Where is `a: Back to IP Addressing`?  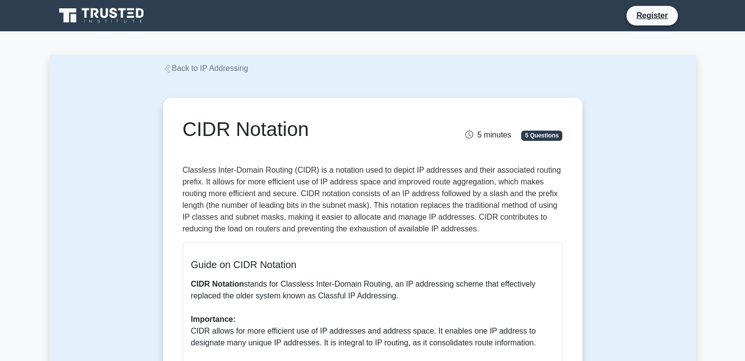
a: Back to IP Addressing is located at coordinates (206, 68).